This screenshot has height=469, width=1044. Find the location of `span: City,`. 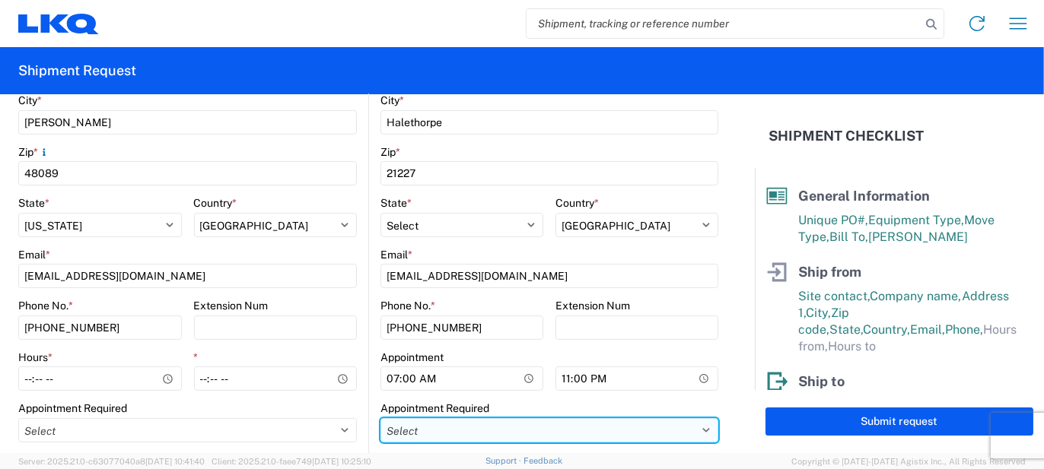

span: City, is located at coordinates (818, 313).